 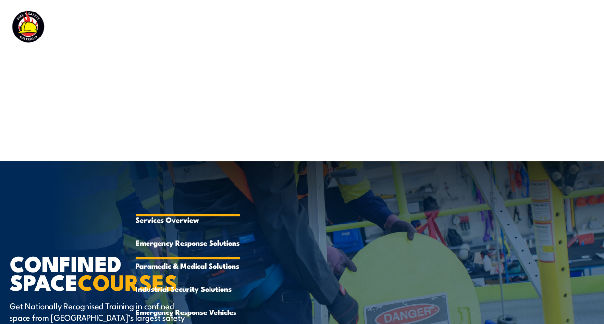 I want to click on a: Courses, so click(x=23, y=127).